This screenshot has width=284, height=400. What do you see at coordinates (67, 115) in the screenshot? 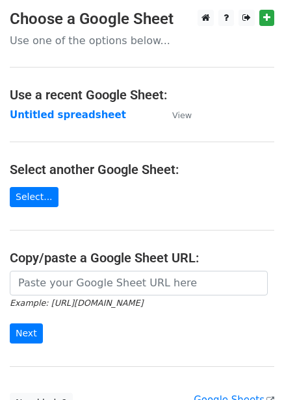
I see `a: Untitled spreadsheet` at bounding box center [67, 115].